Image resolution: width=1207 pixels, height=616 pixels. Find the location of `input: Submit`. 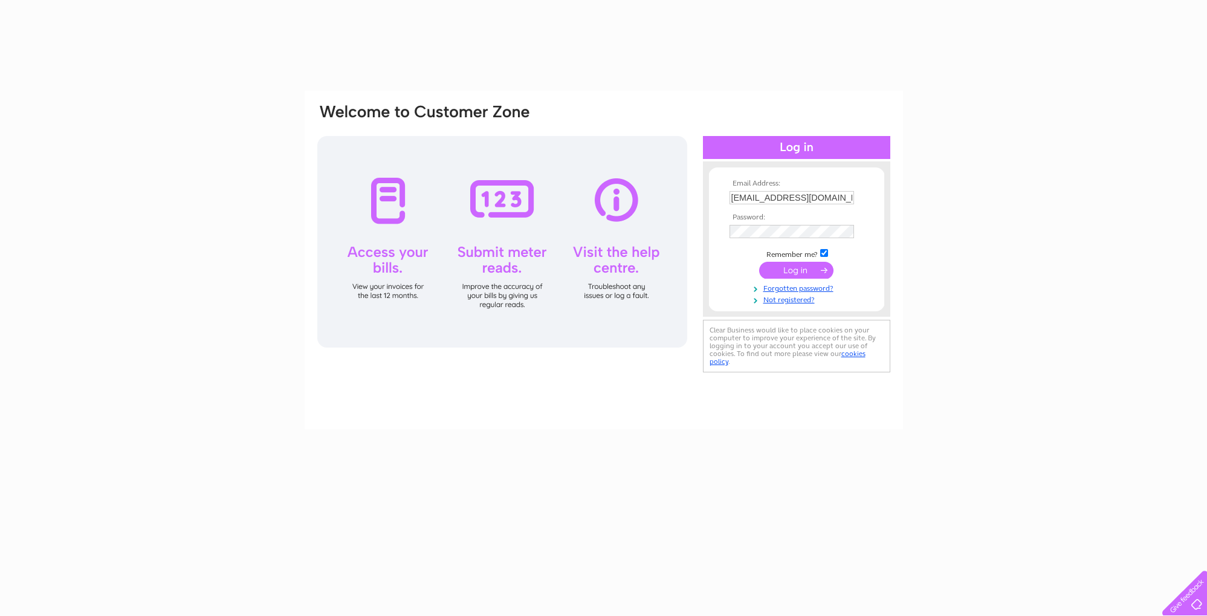

input: Submit is located at coordinates (796, 270).